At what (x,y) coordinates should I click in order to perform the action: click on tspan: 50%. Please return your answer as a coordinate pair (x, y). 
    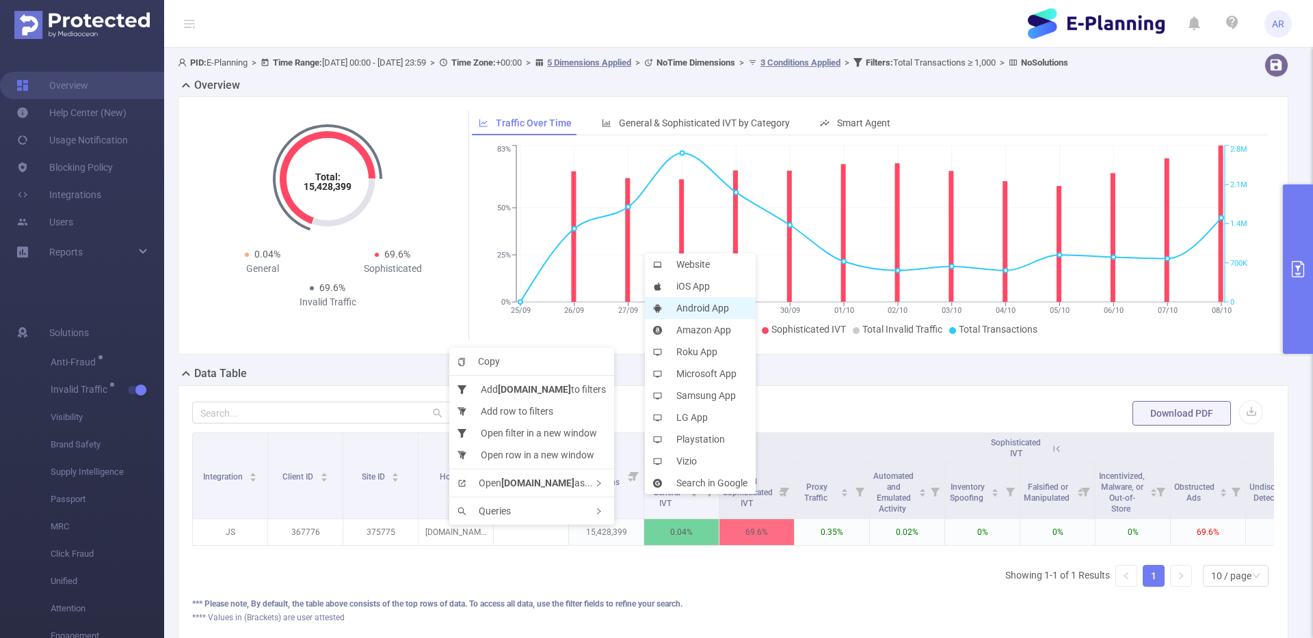
    Looking at the image, I should click on (504, 208).